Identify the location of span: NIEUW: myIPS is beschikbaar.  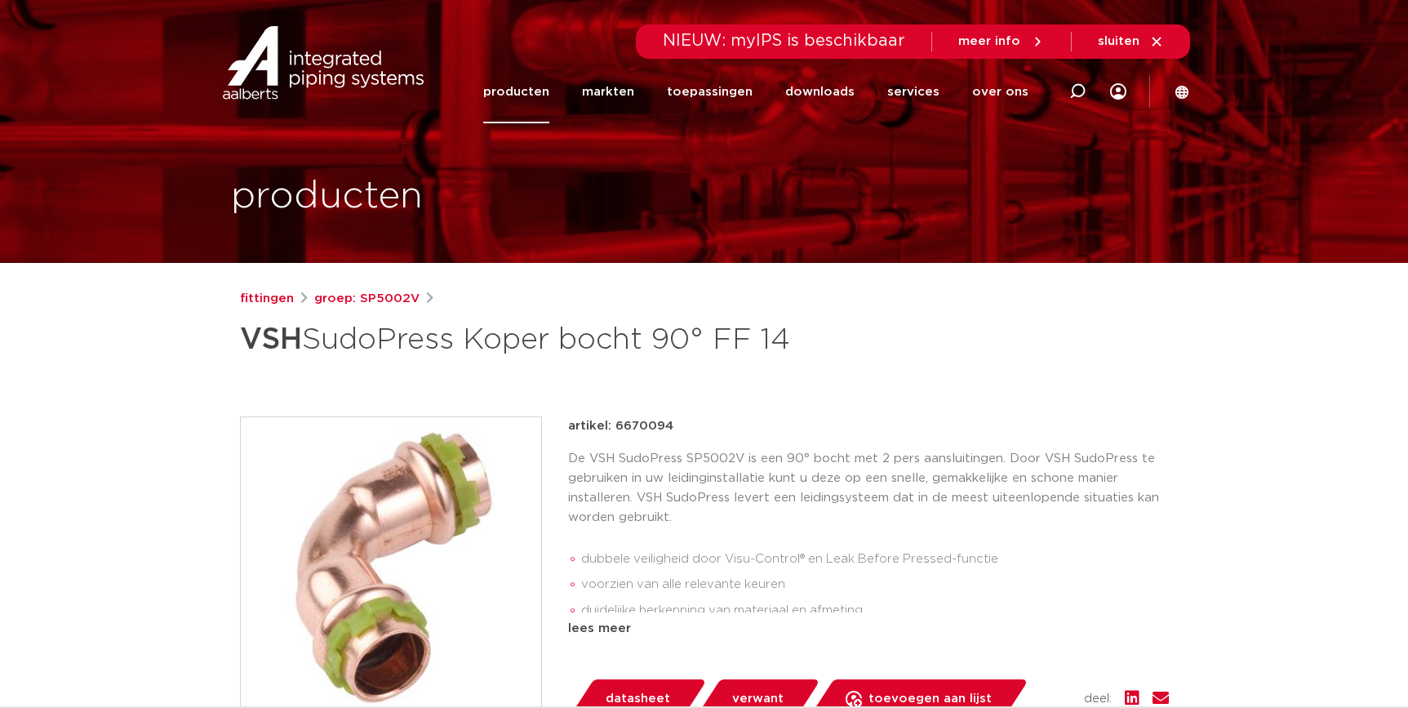
(784, 41).